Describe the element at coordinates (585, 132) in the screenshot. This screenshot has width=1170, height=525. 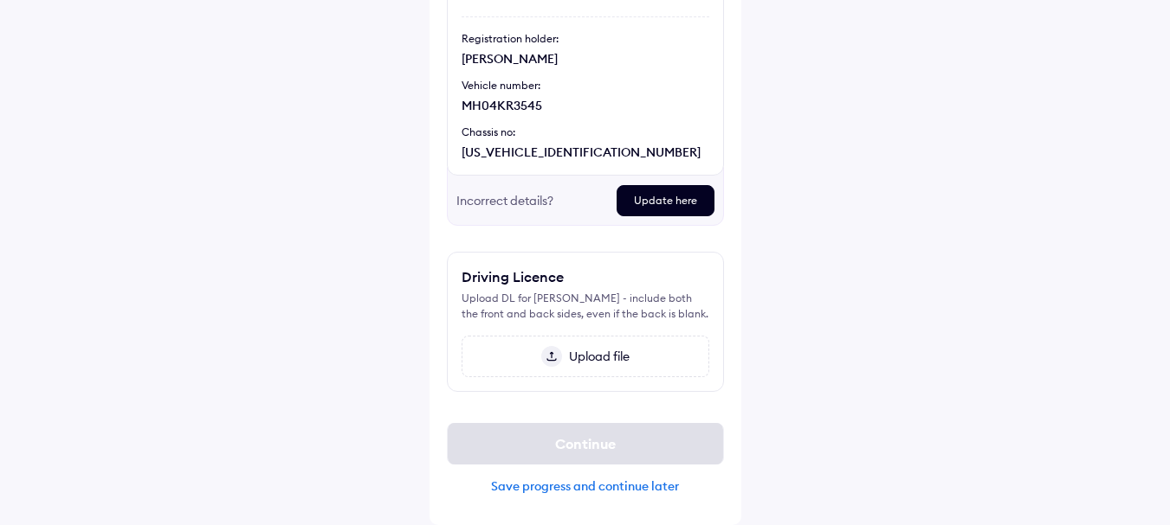
I see `div: Chassis no:` at that location.